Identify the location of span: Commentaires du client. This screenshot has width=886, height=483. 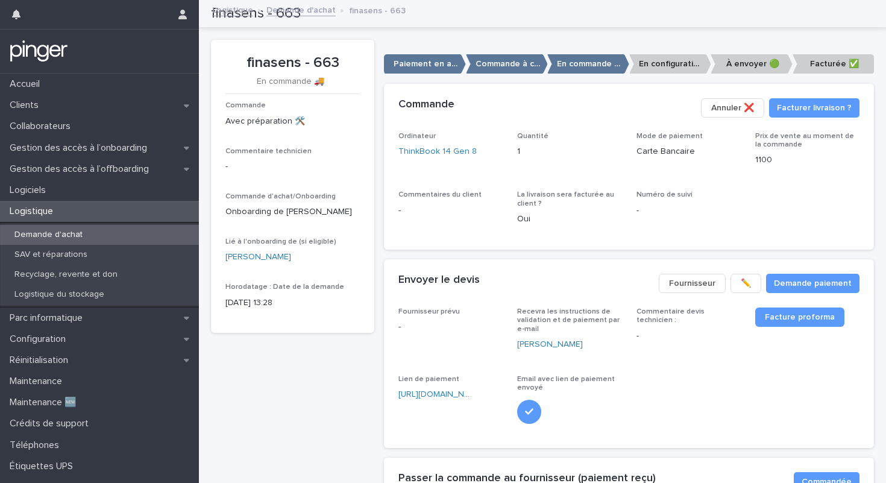
(440, 195).